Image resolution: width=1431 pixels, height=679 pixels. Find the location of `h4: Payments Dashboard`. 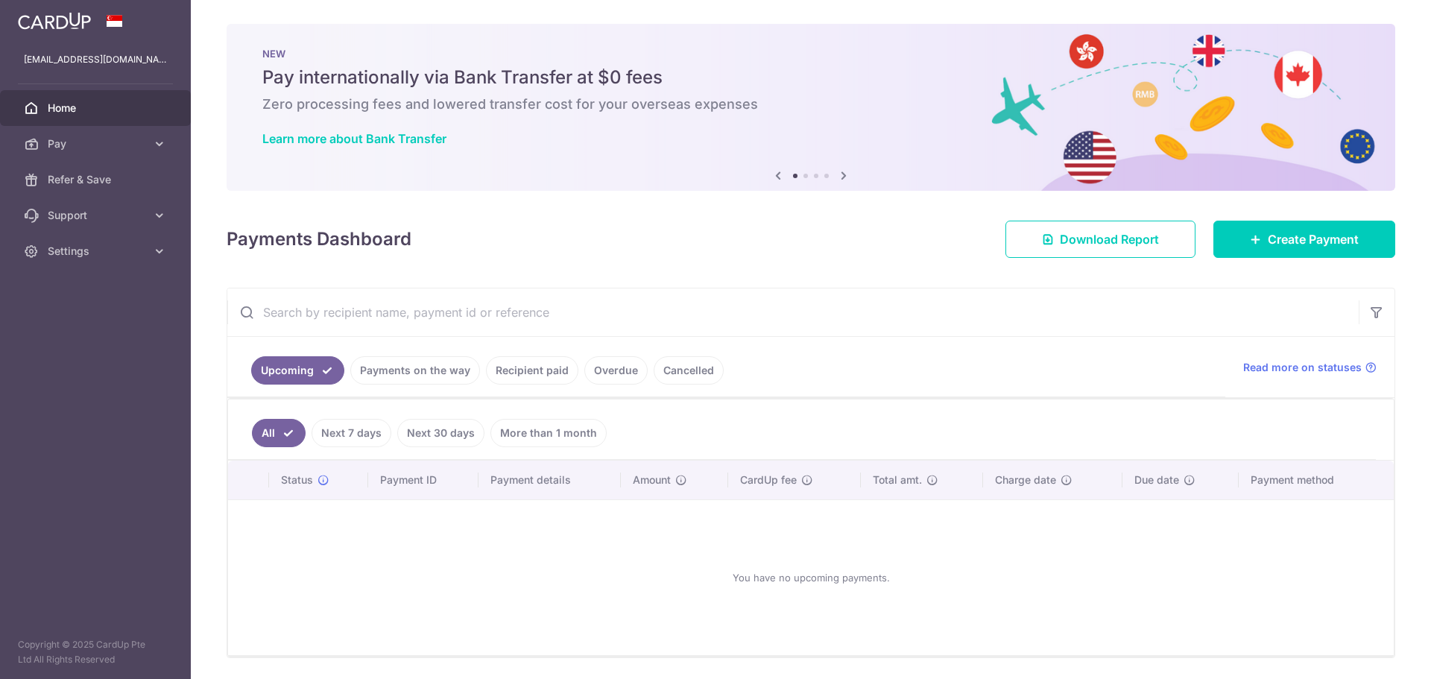

h4: Payments Dashboard is located at coordinates (319, 239).